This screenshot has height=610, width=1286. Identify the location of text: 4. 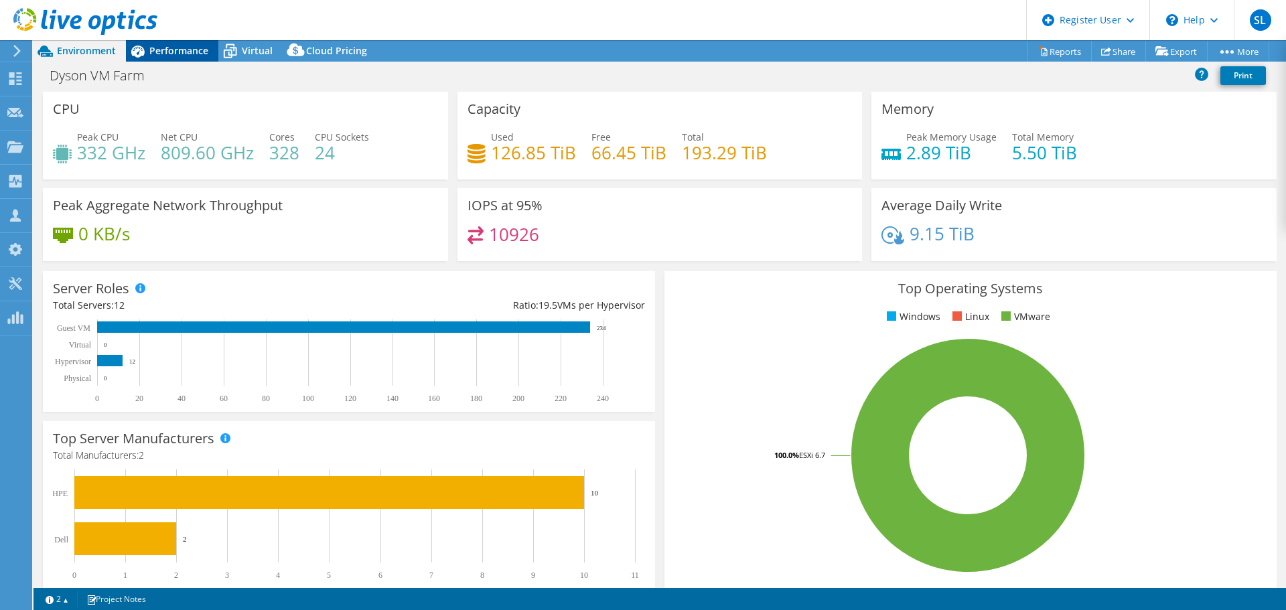
(278, 575).